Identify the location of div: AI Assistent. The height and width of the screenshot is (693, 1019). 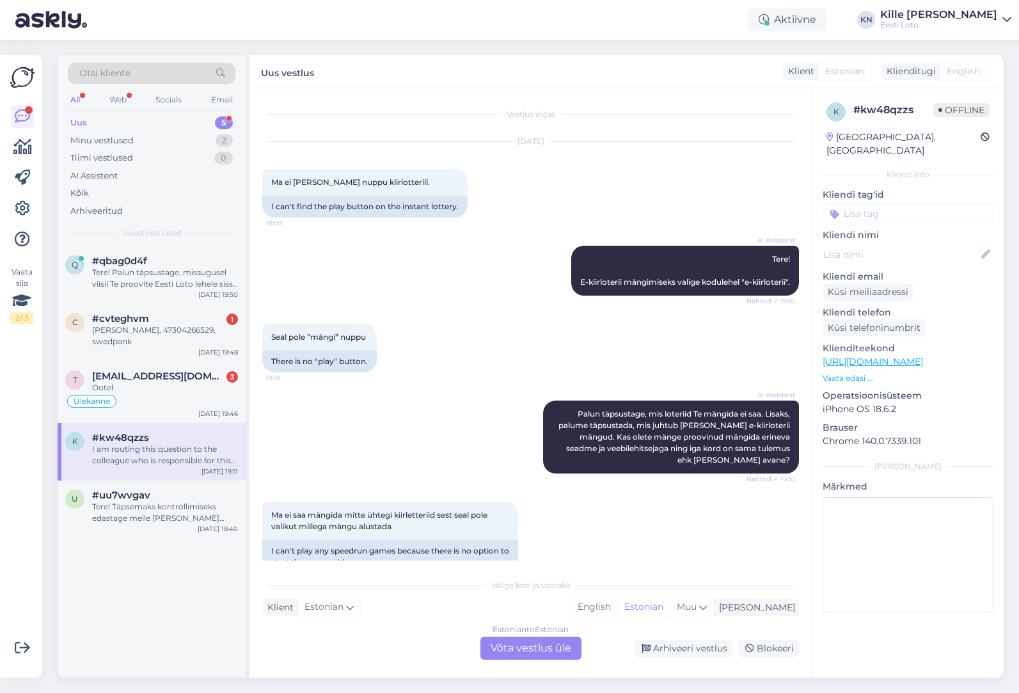
(94, 176).